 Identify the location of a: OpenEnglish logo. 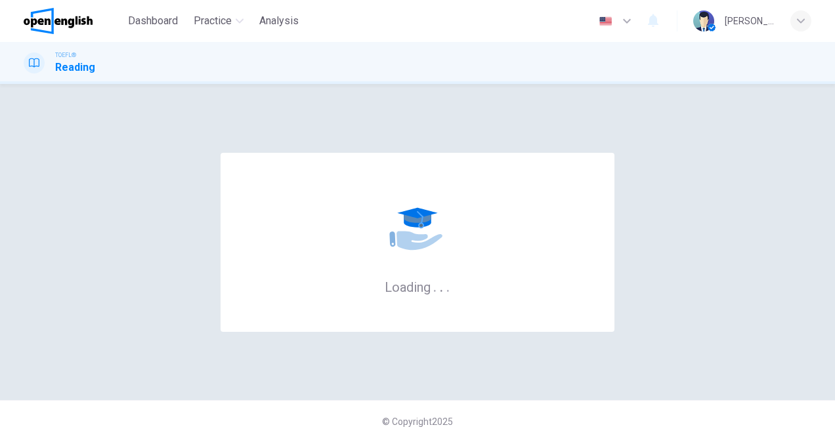
(73, 21).